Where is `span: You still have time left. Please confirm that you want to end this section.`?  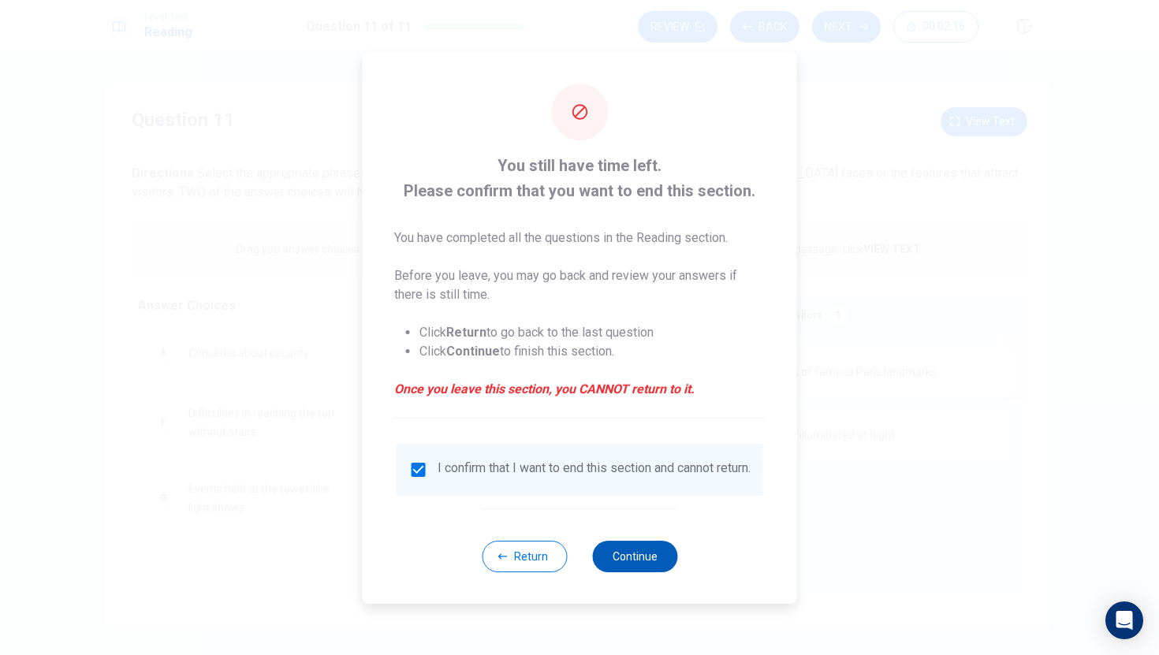 span: You still have time left. Please confirm that you want to end this section. is located at coordinates (579, 178).